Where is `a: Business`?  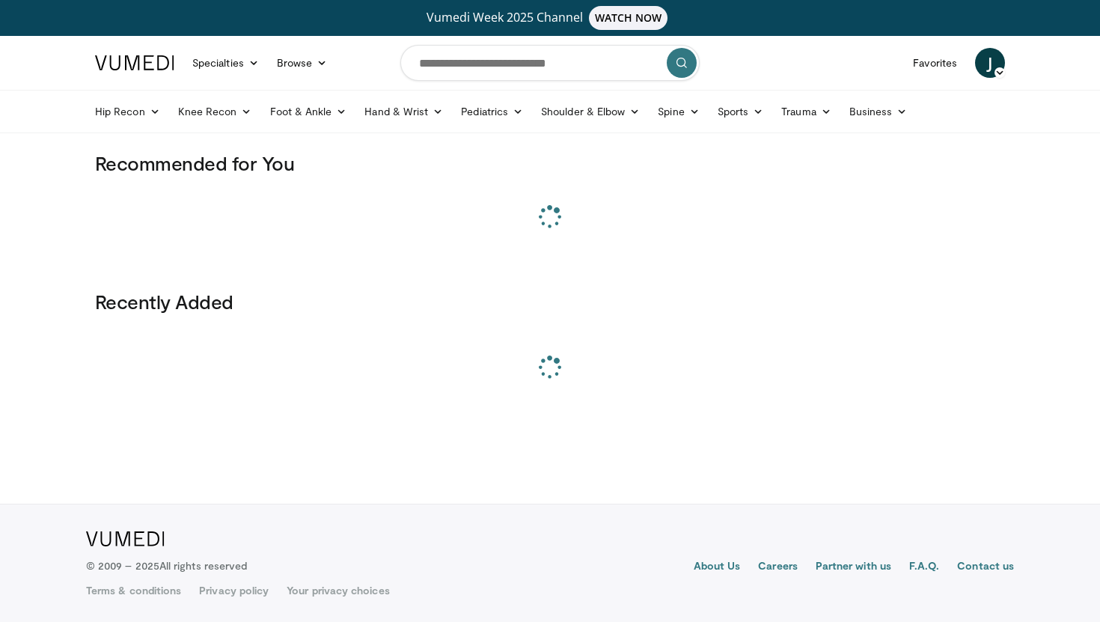
a: Business is located at coordinates (878, 111).